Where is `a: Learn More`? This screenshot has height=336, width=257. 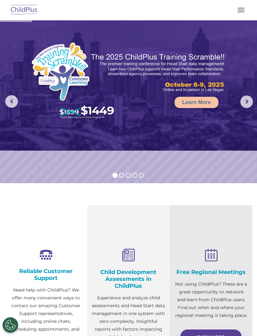 a: Learn More is located at coordinates (196, 102).